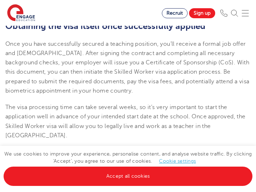 The width and height of the screenshot is (256, 192). Describe the element at coordinates (177, 161) in the screenshot. I see `a: Cookie settings` at that location.